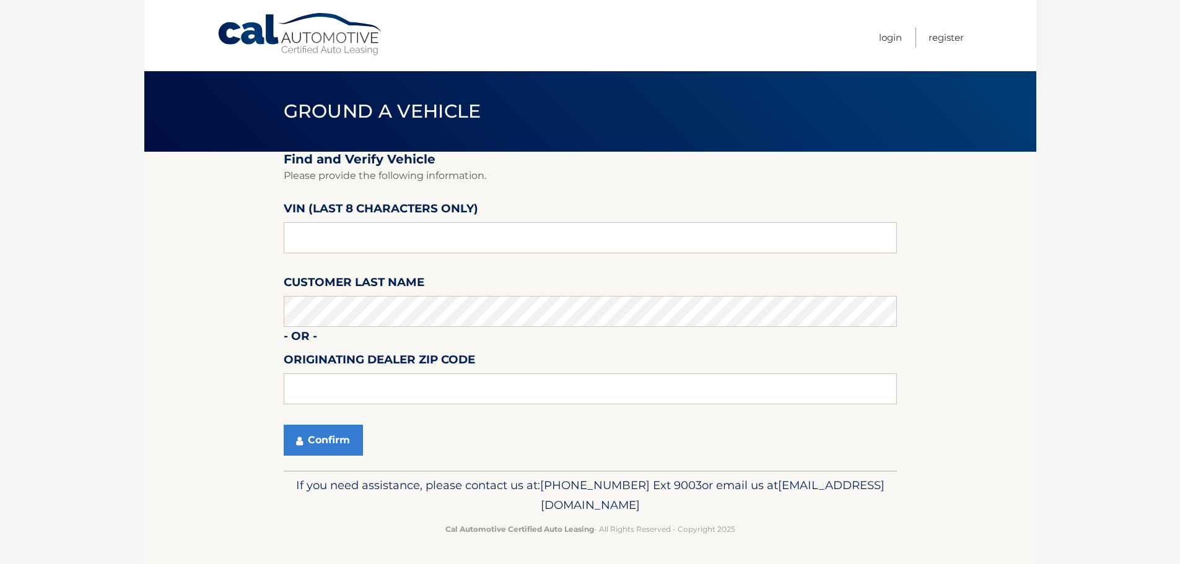 The width and height of the screenshot is (1180, 564). What do you see at coordinates (301, 338) in the screenshot?
I see `label: - or -` at bounding box center [301, 338].